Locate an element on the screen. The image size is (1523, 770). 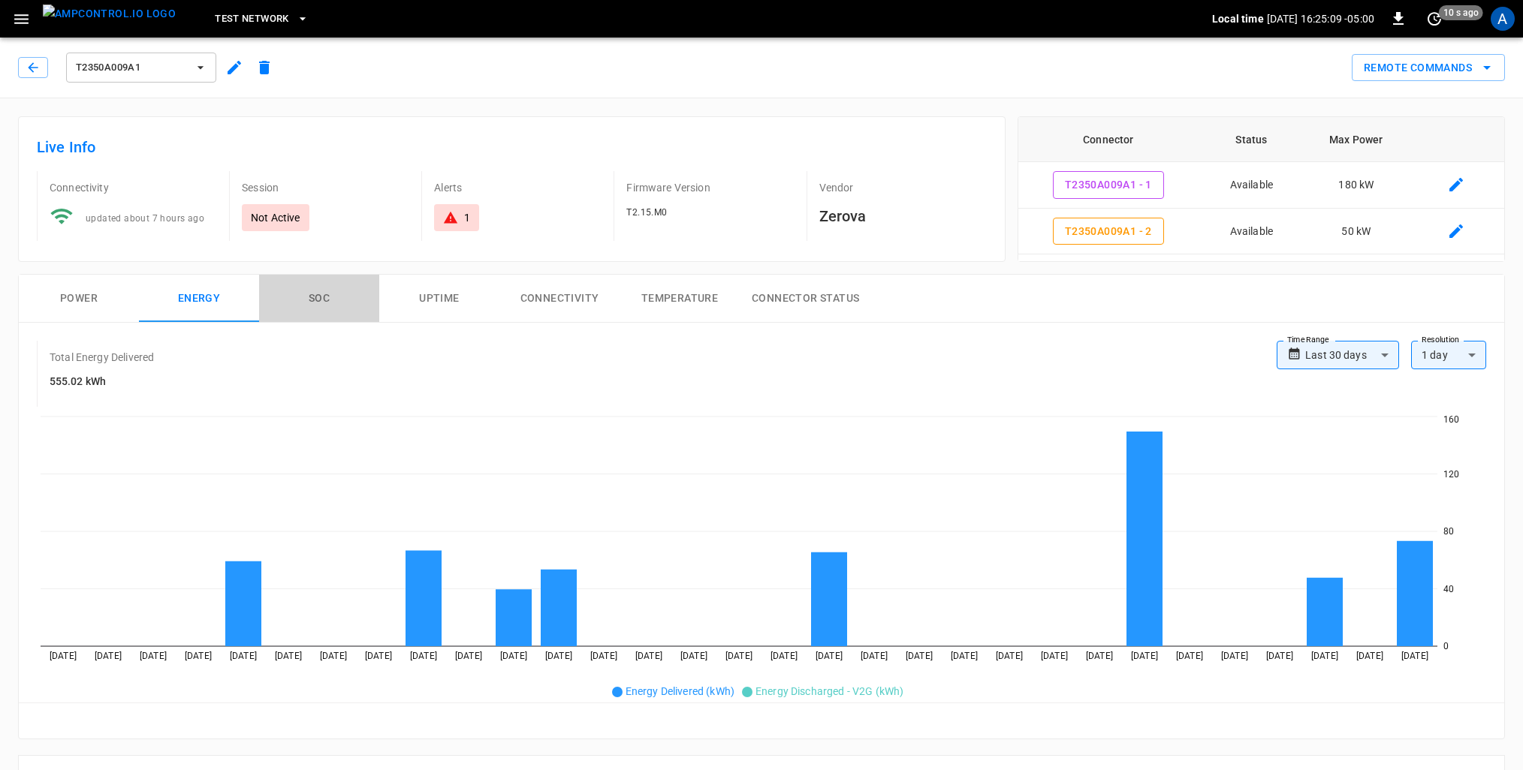
span: Energy Delivered (kWh) is located at coordinates (680, 692).